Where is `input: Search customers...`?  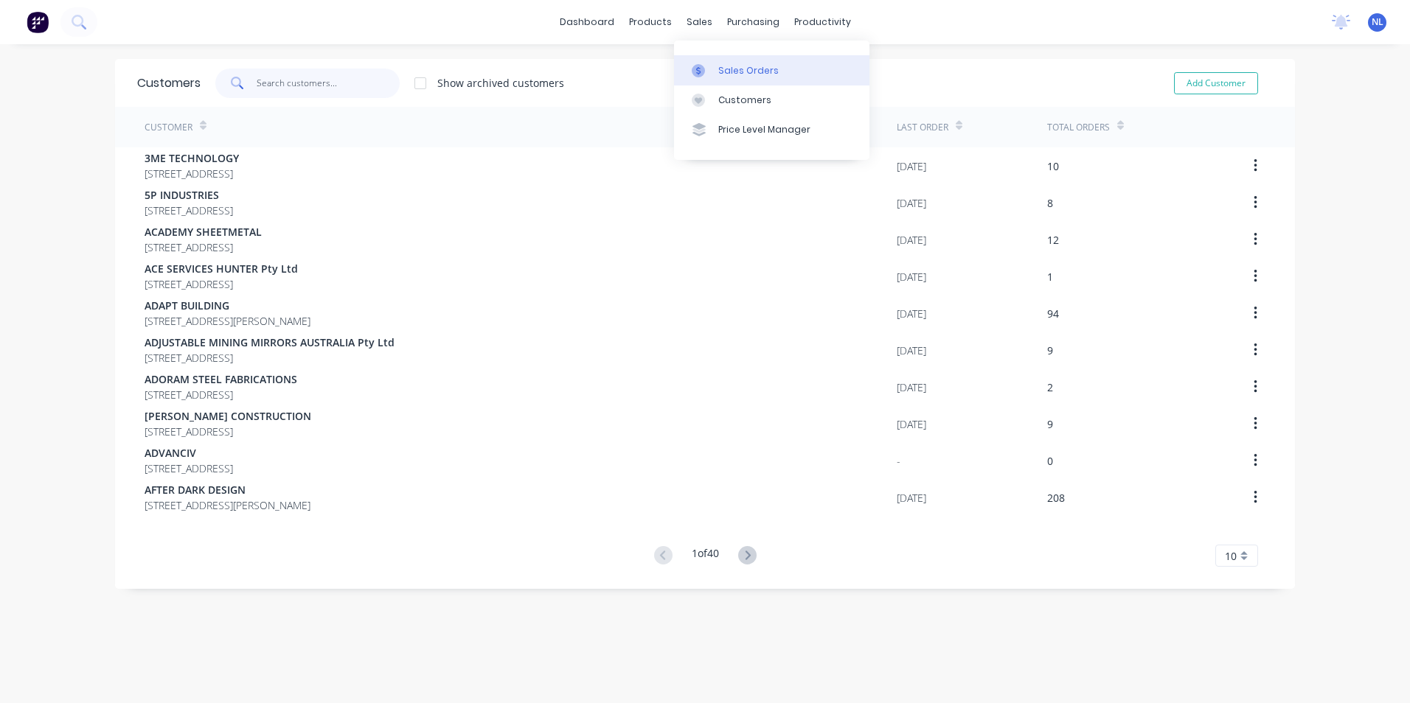 input: Search customers... is located at coordinates (328, 83).